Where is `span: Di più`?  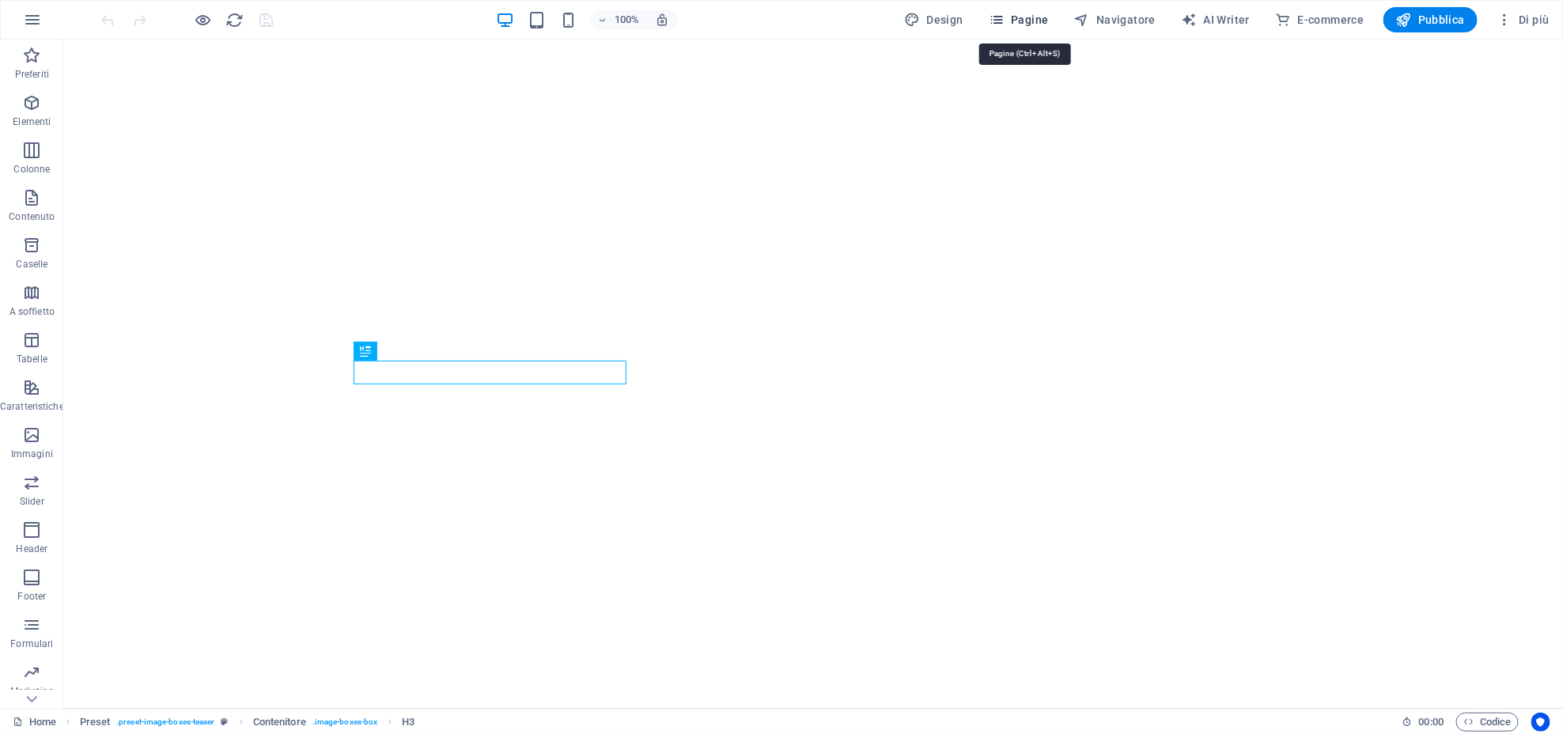
span: Di più is located at coordinates (1523, 20).